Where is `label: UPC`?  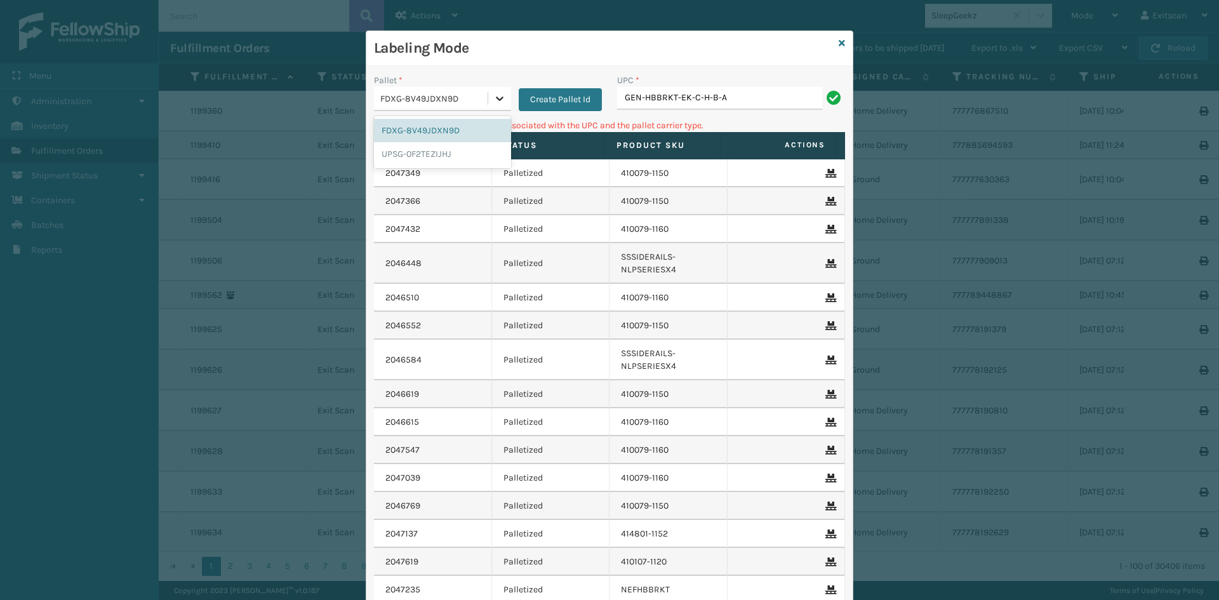
label: UPC is located at coordinates (628, 80).